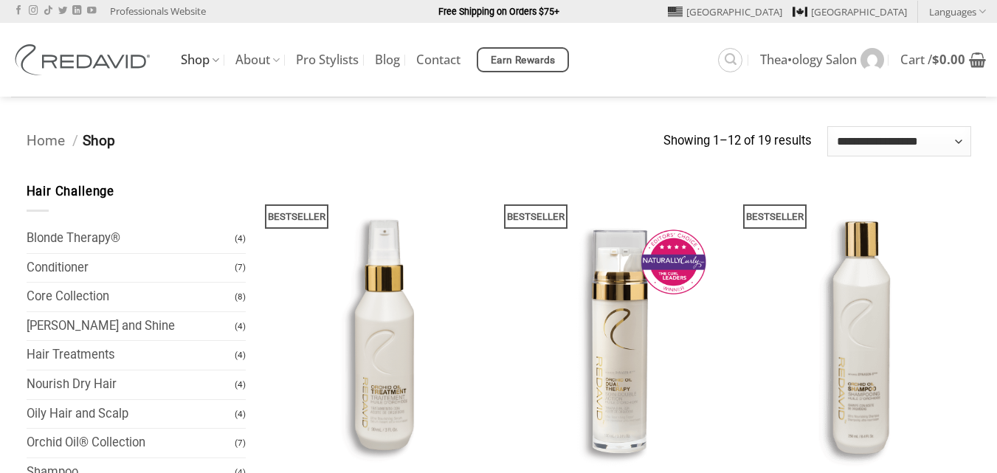 Image resolution: width=997 pixels, height=473 pixels. What do you see at coordinates (899, 141) in the screenshot?
I see `select: Shop order` at bounding box center [899, 141].